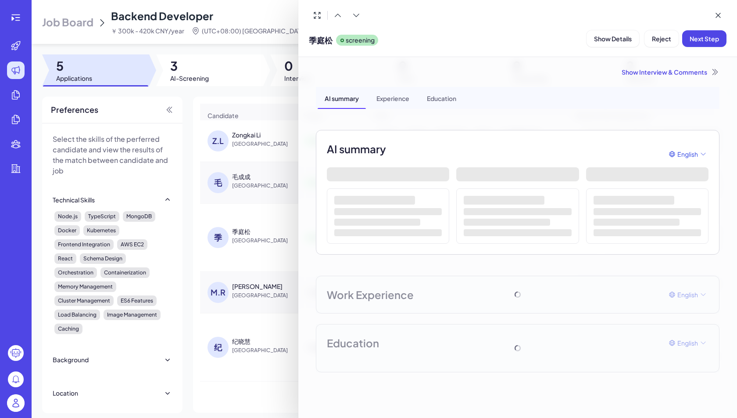 The height and width of the screenshot is (418, 737). Describe the element at coordinates (342, 98) in the screenshot. I see `div: AI summary` at that location.